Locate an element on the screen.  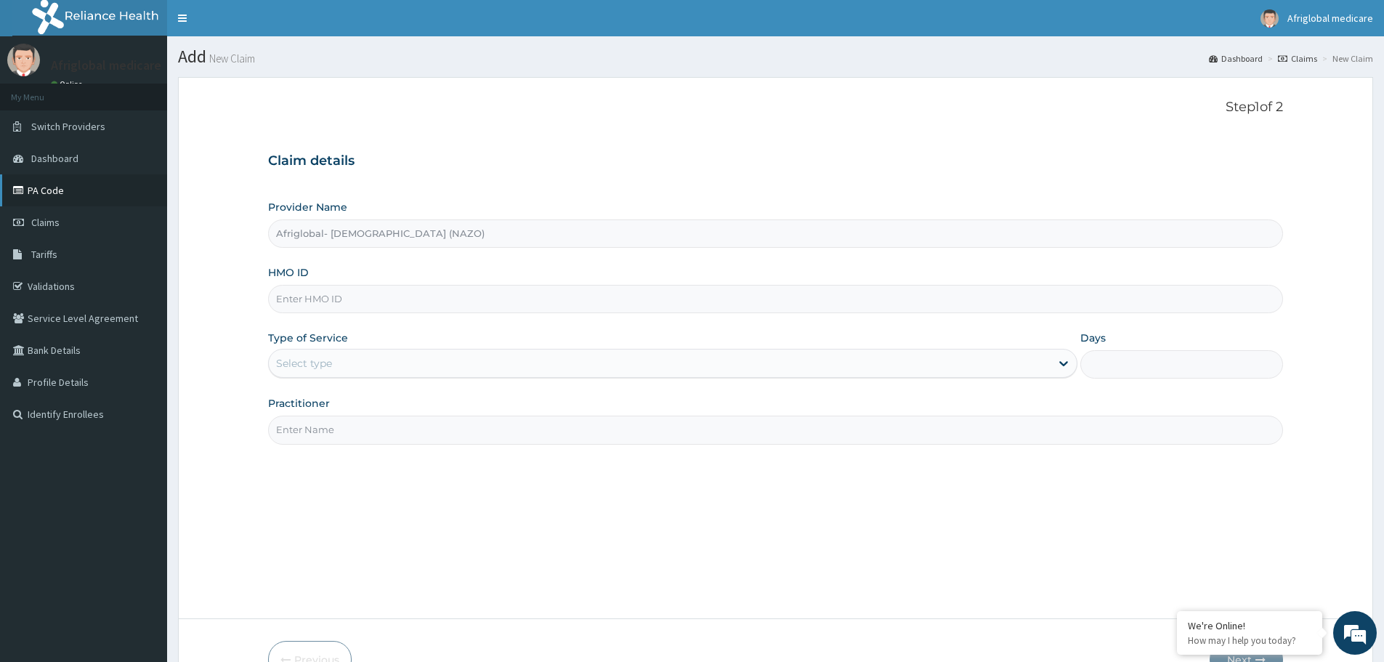
h1: Add is located at coordinates (775, 57).